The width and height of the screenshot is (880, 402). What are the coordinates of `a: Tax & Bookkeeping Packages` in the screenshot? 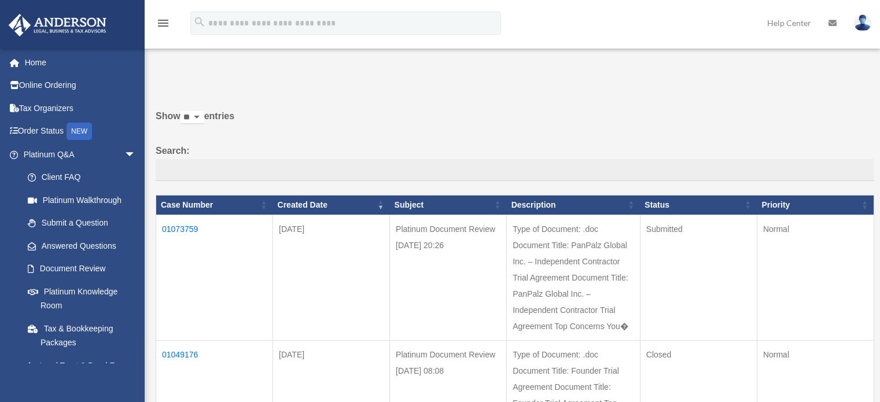 It's located at (82, 336).